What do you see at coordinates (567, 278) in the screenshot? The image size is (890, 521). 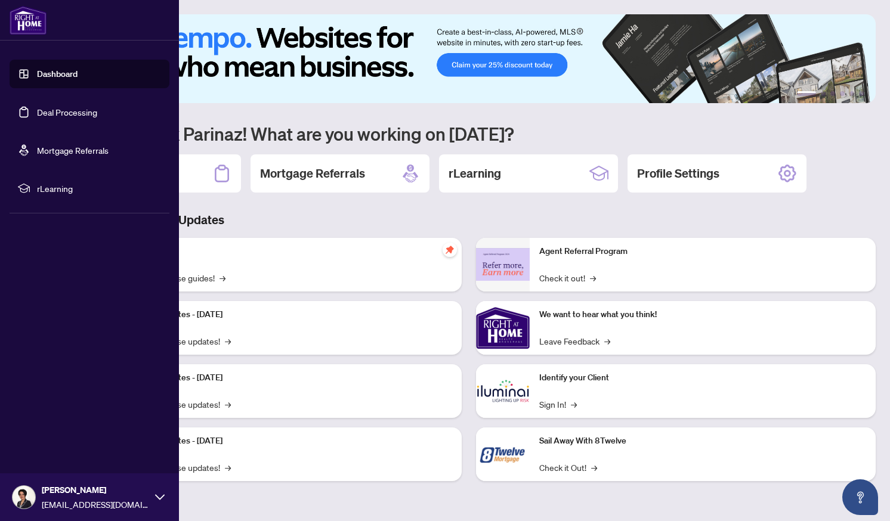 I see `a: Check it out!→` at bounding box center [567, 278].